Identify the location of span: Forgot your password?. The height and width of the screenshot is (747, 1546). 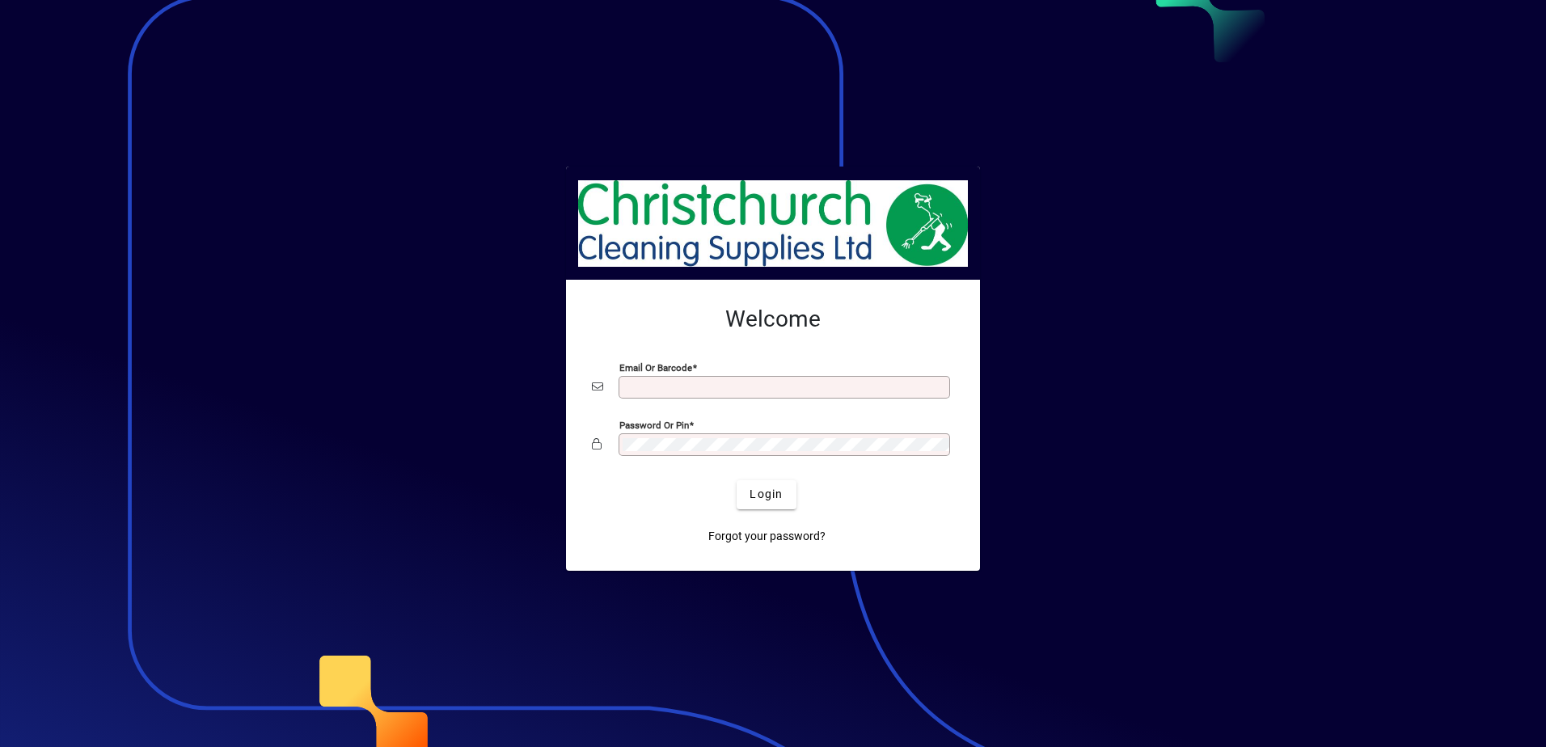
(766, 536).